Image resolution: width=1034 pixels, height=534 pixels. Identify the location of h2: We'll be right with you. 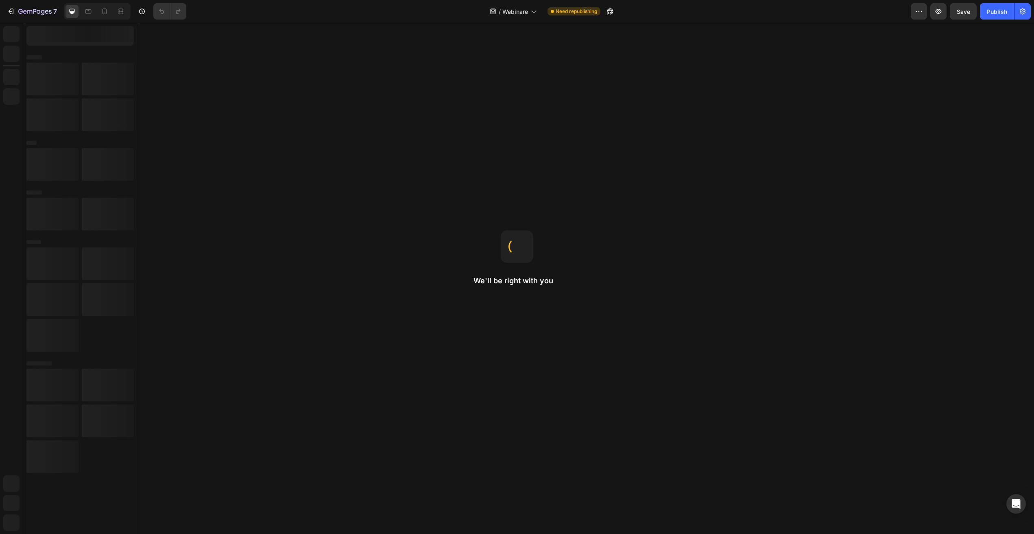
(517, 281).